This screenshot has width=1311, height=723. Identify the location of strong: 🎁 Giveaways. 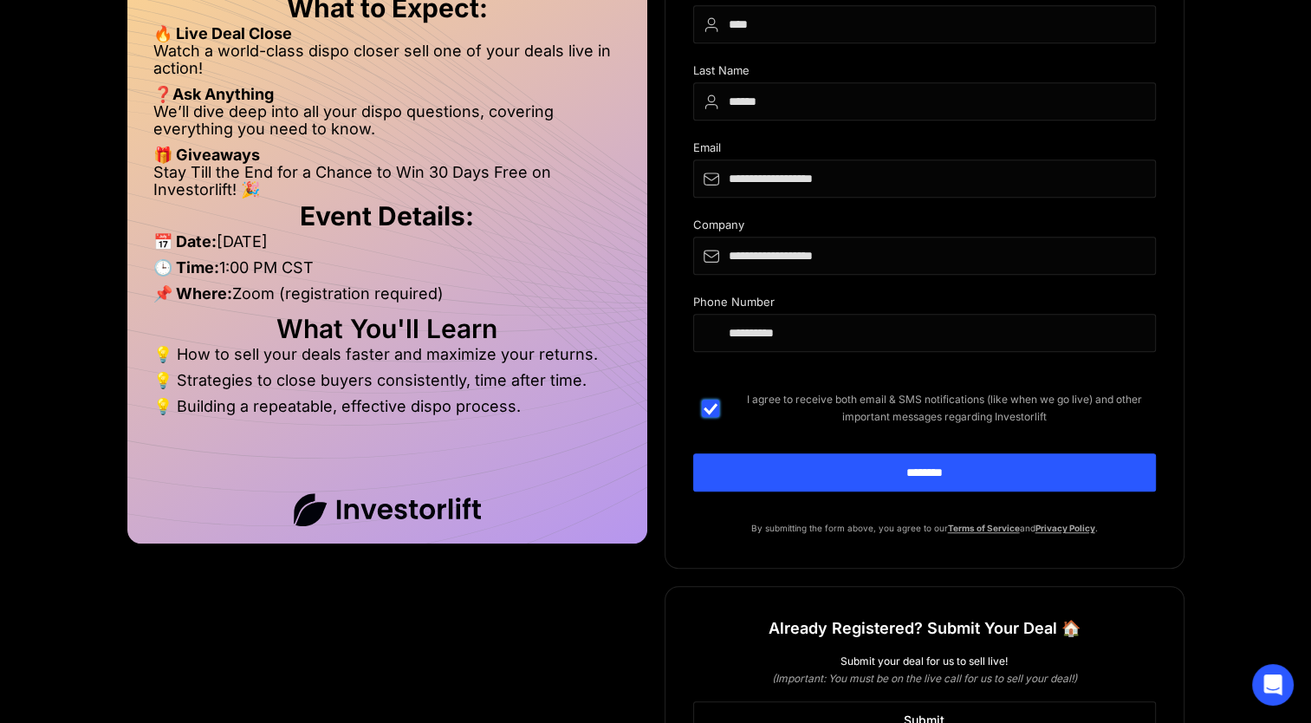
(206, 154).